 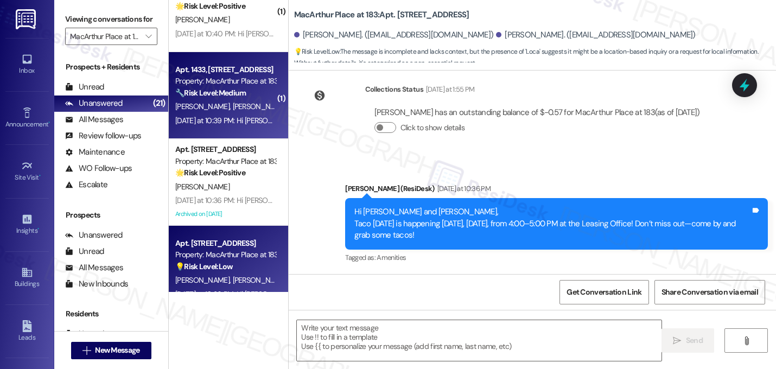 What do you see at coordinates (86, 184) in the screenshot?
I see `div: Escalate` at bounding box center [86, 184].